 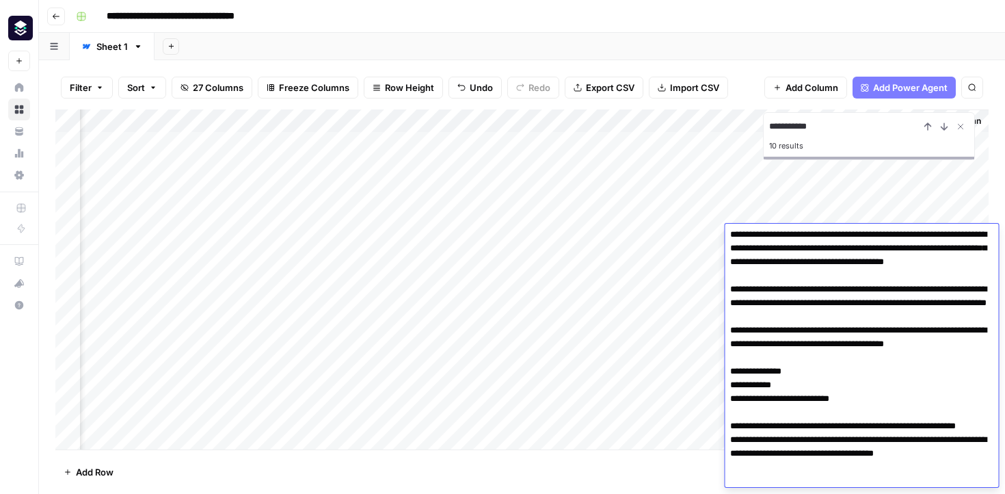 What do you see at coordinates (19, 109) in the screenshot?
I see `a: Browse` at bounding box center [19, 109].